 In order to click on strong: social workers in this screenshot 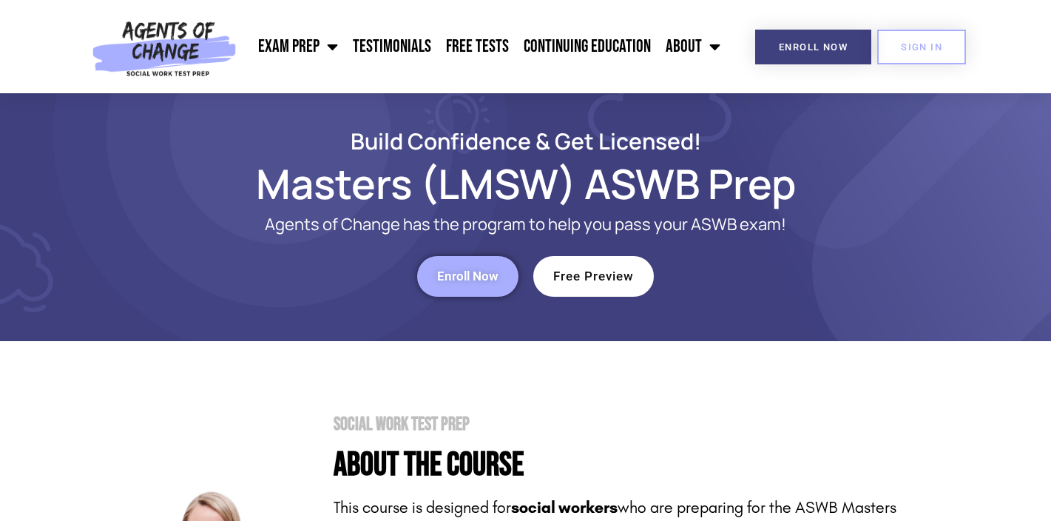, I will do `click(564, 507)`.